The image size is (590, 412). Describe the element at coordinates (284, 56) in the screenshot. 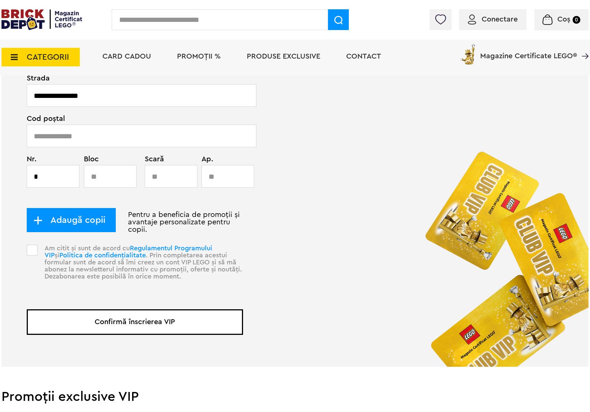

I see `a: Produse exclusive` at that location.